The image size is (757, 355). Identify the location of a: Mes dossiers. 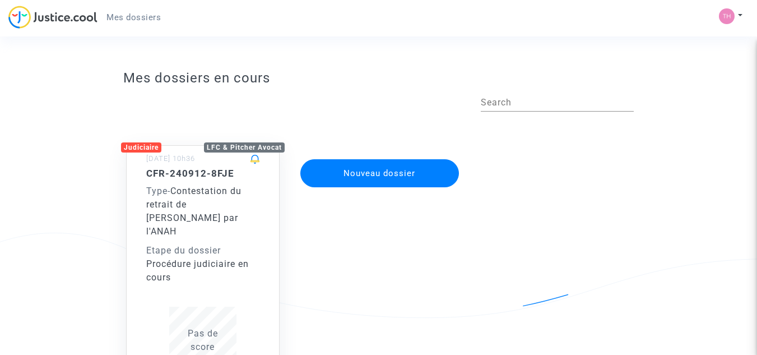
(133, 17).